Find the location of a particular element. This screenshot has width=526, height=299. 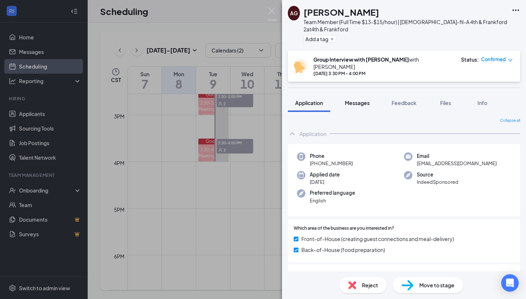

button: PlusAdd a tag is located at coordinates (320, 39).